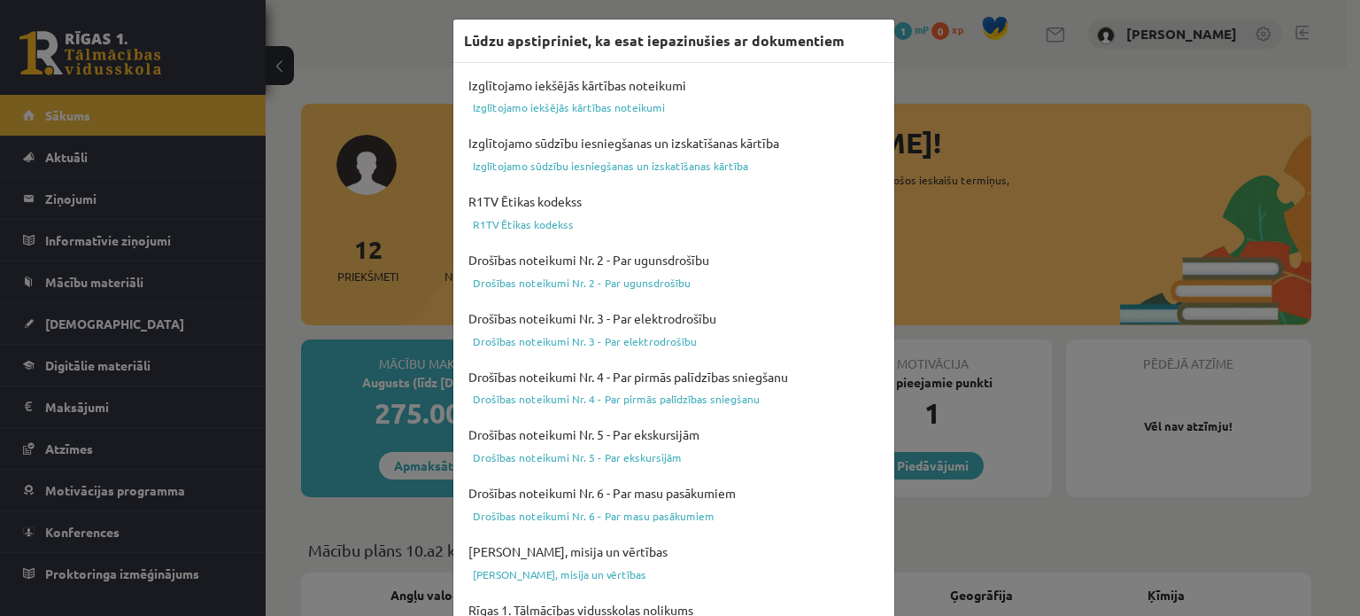 The width and height of the screenshot is (1360, 616). What do you see at coordinates (674, 376) in the screenshot?
I see `h4: Drošības noteikumi Nr. 4 - Par pirmās palīdzības sniegšanu` at bounding box center [674, 376].